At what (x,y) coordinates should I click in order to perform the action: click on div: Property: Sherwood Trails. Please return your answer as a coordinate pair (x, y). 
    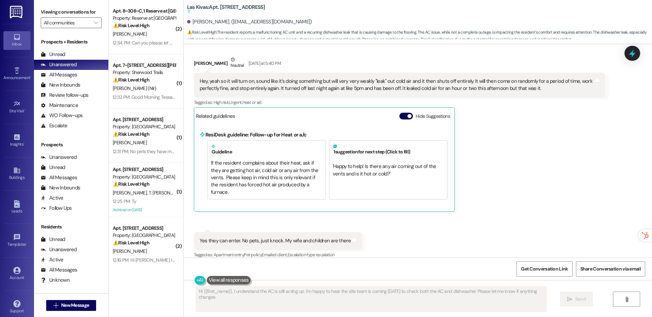
    Looking at the image, I should click on (144, 72).